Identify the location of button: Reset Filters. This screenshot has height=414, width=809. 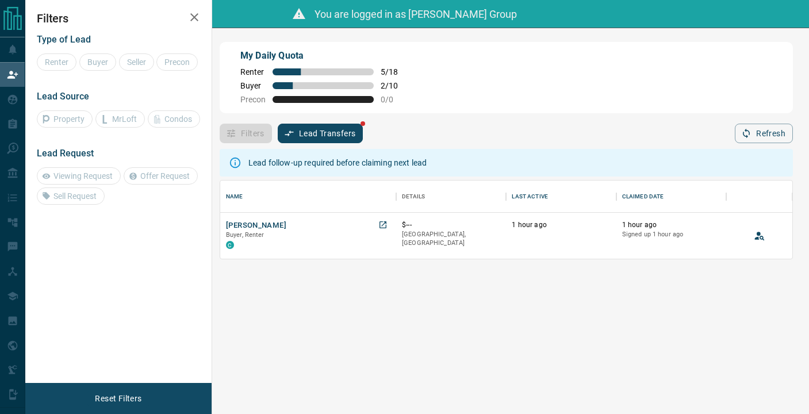
(118, 398).